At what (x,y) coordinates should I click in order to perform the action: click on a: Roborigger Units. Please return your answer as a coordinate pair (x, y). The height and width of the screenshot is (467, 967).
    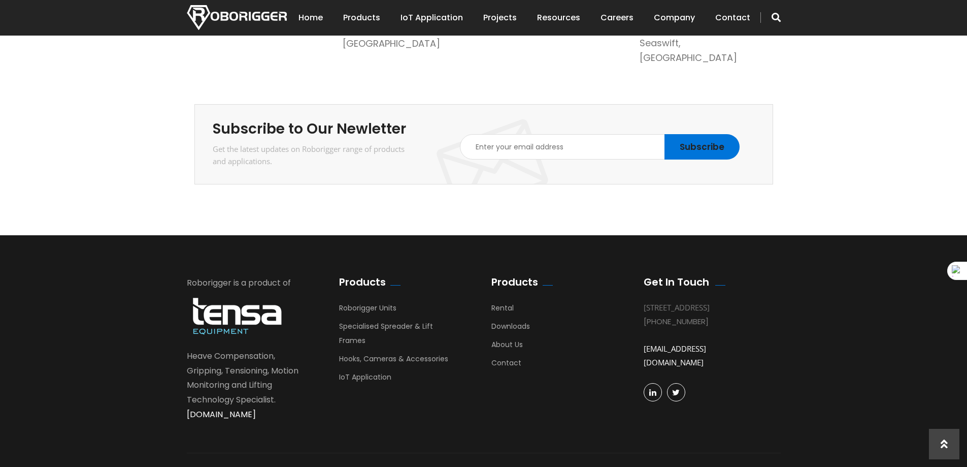
    Looking at the image, I should click on (368, 310).